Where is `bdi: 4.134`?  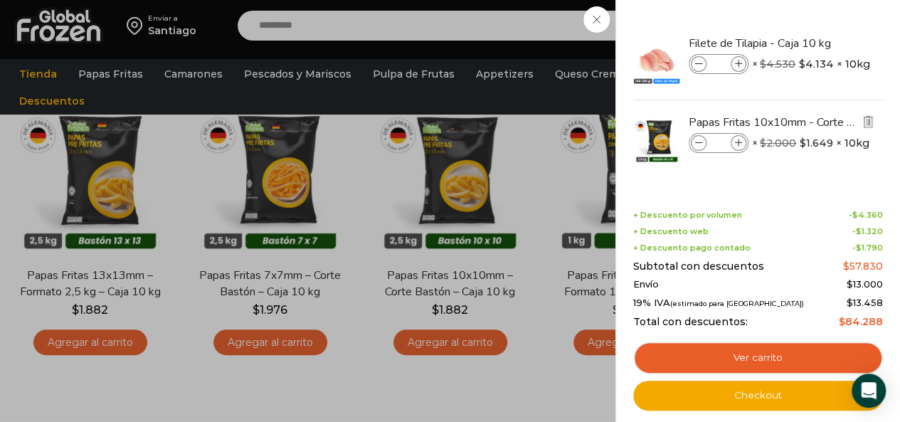 bdi: 4.134 is located at coordinates (816, 64).